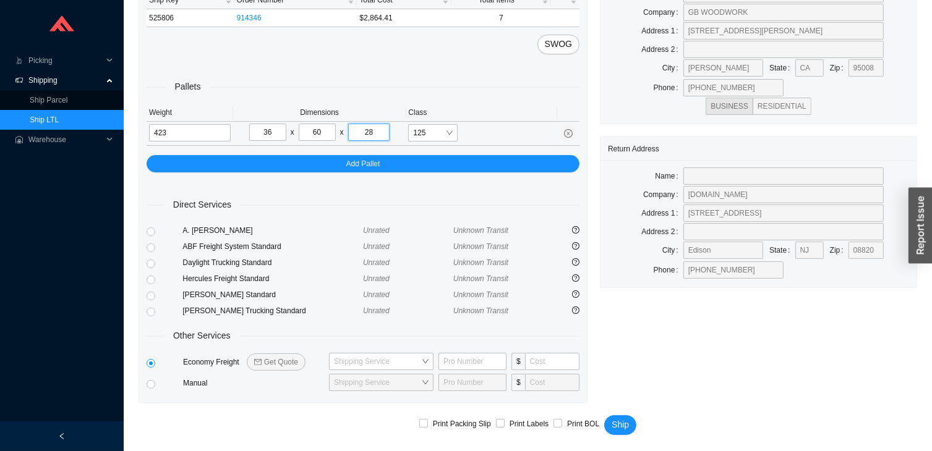 The image size is (932, 451). What do you see at coordinates (620, 425) in the screenshot?
I see `span: Ship` at bounding box center [620, 425].